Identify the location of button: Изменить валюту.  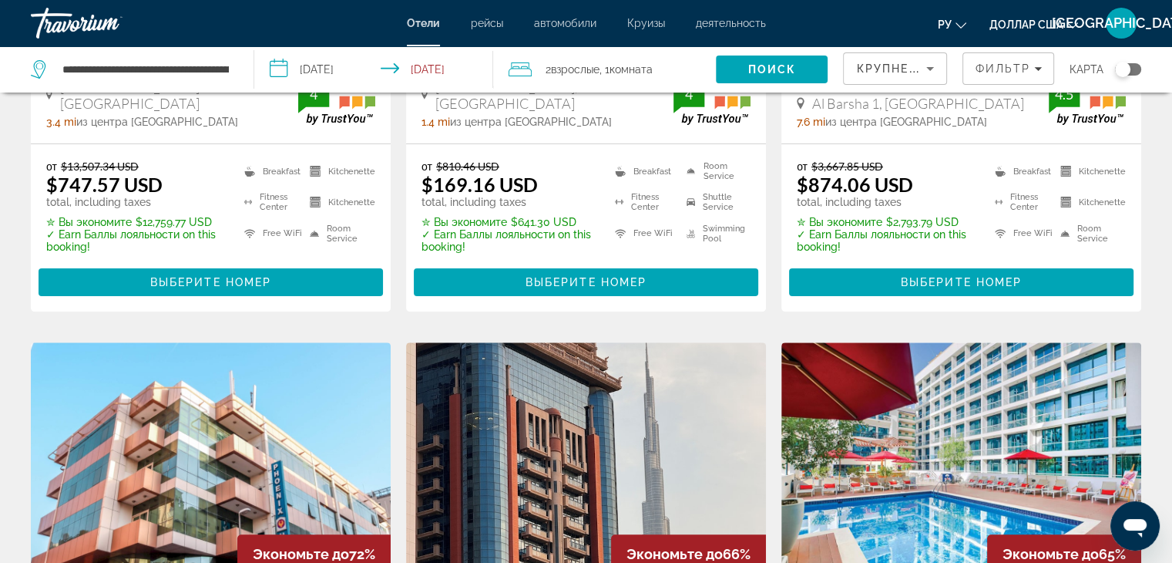
(1034, 24).